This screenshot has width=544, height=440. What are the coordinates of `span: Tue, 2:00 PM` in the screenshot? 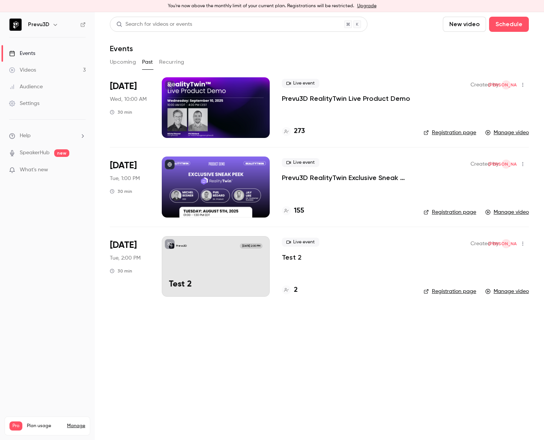 It's located at (125, 258).